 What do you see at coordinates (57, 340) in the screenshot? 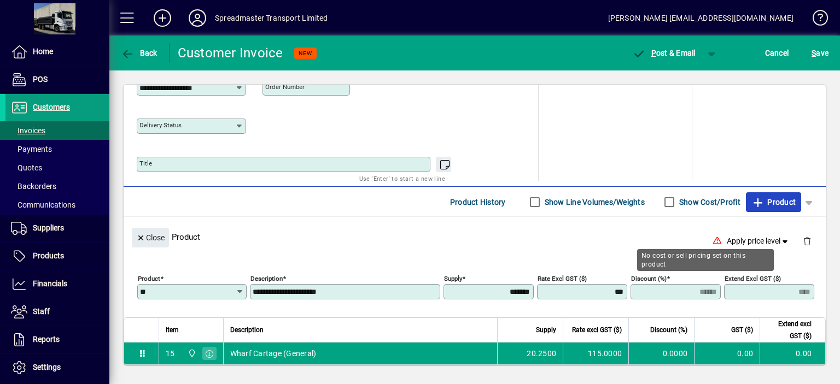
I see `a: Reports` at bounding box center [57, 340].